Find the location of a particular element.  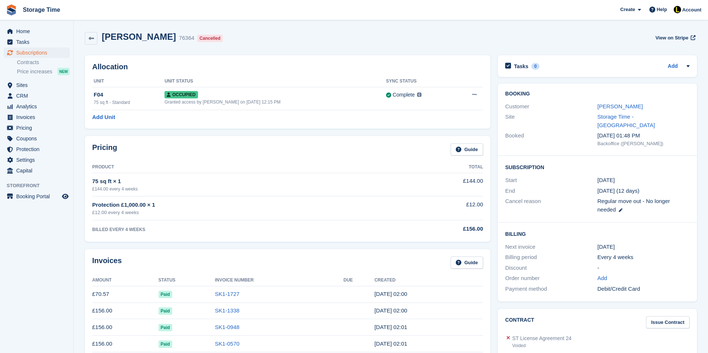

h2: Billing is located at coordinates (598, 234).